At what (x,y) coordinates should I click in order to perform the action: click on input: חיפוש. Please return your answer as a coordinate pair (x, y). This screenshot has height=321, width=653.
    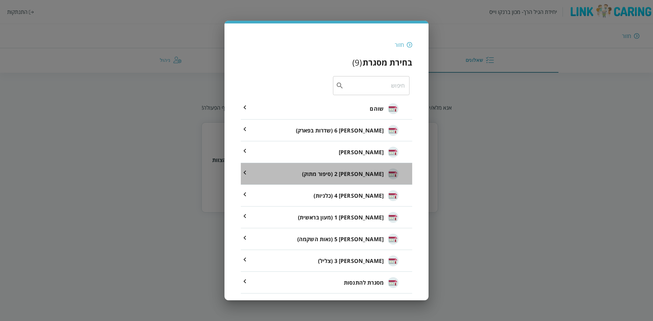
    Looking at the image, I should click on (374, 86).